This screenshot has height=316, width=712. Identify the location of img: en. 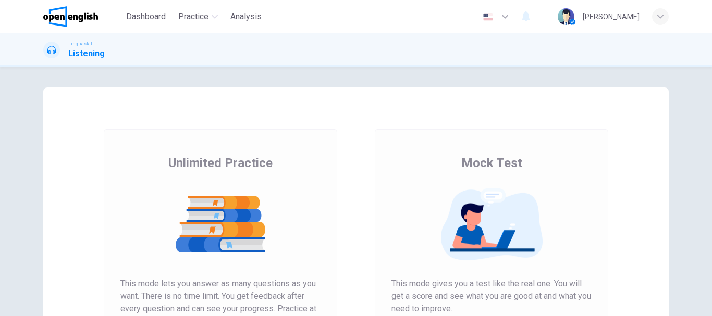
(488, 17).